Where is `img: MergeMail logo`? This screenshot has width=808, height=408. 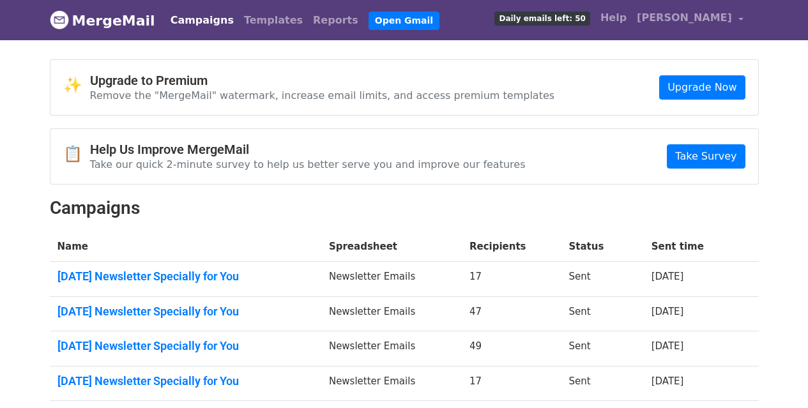
img: MergeMail logo is located at coordinates (59, 20).